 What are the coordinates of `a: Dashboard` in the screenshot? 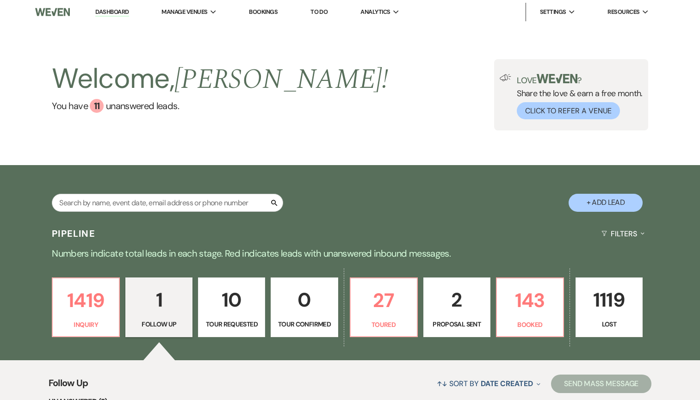 It's located at (112, 12).